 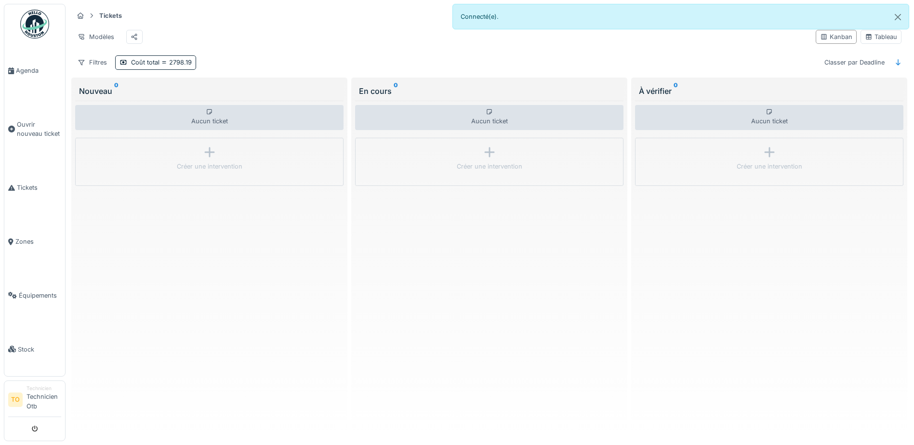 What do you see at coordinates (161, 62) in the screenshot?
I see `div: Coût total` at bounding box center [161, 62].